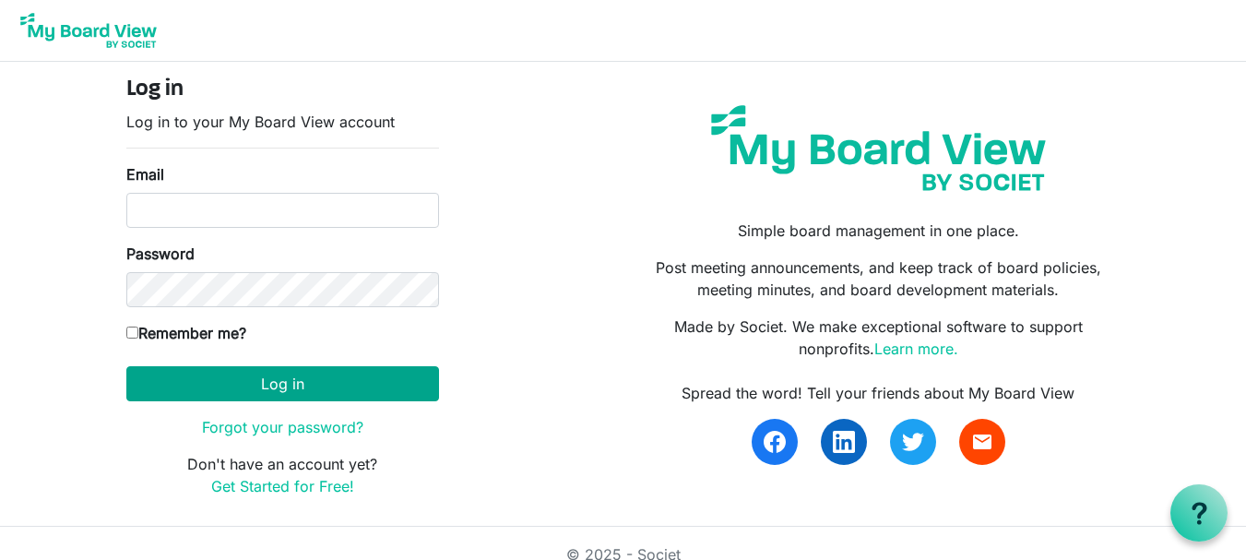 Image resolution: width=1246 pixels, height=560 pixels. I want to click on a: Learn more., so click(916, 349).